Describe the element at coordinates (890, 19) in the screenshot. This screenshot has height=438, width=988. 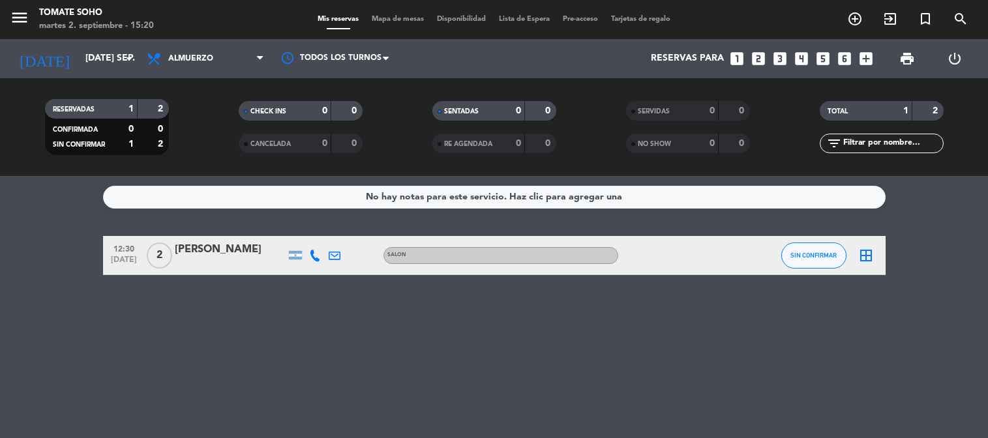
I see `i: exit_to_app` at that location.